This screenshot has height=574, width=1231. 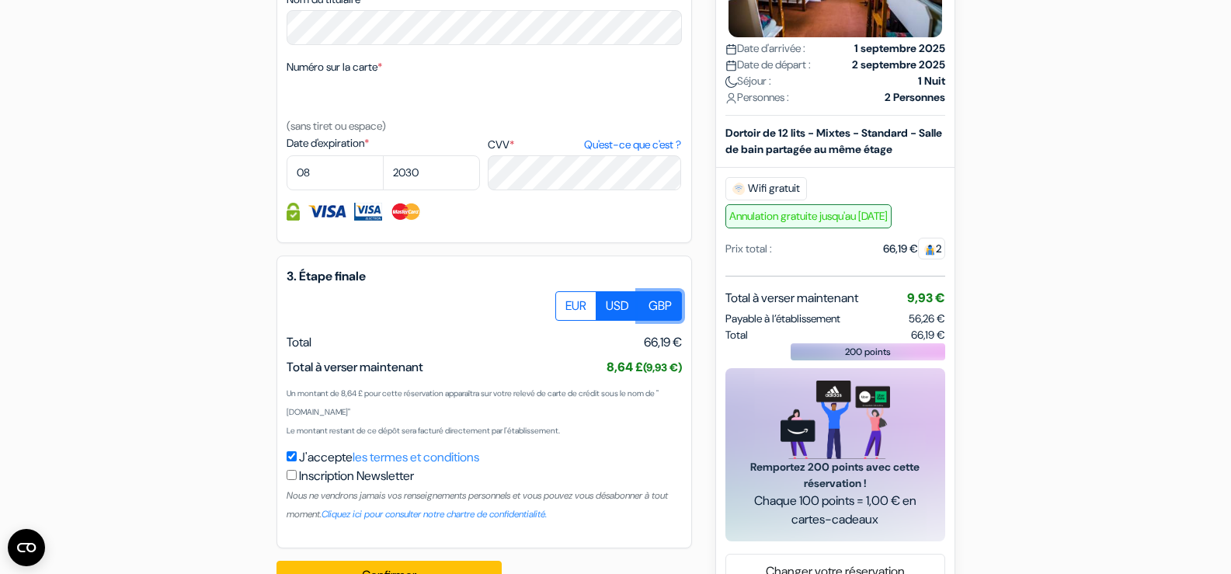 I want to click on span: Date de départ :, so click(x=768, y=64).